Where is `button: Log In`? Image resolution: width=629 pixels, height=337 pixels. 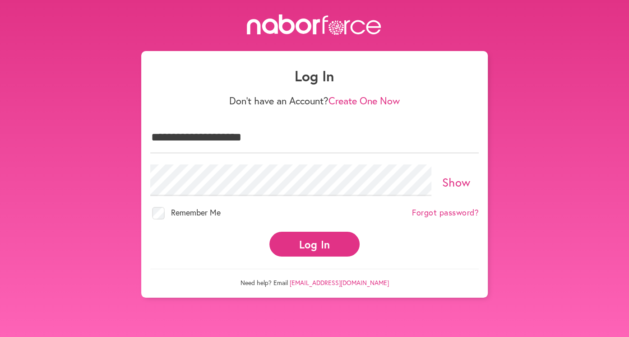
button: Log In is located at coordinates (314, 244).